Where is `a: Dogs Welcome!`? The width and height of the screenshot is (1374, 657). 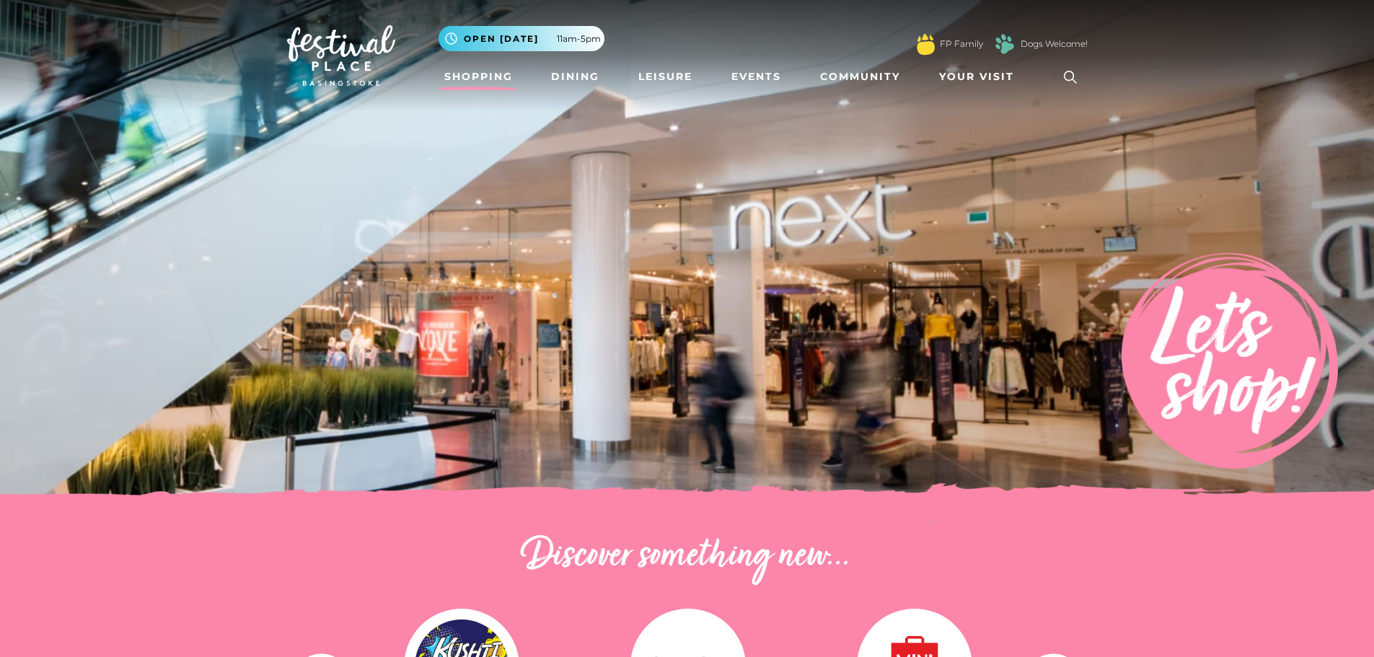
a: Dogs Welcome! is located at coordinates (1054, 44).